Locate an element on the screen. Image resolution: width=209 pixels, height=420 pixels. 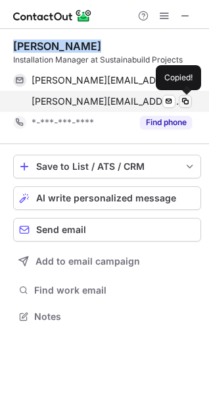
span: Send email is located at coordinates (61, 230).